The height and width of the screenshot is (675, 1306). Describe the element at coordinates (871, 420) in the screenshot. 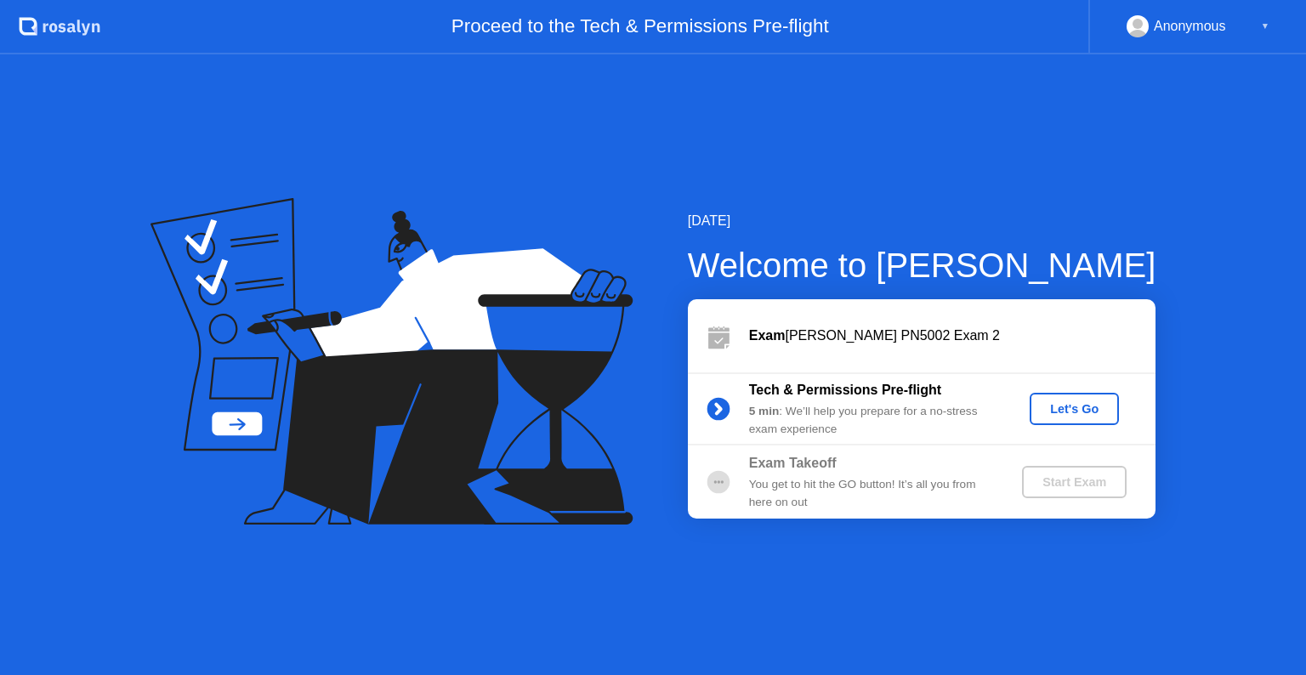

I see `div: : We’ll help you prepare for a no-stress exam experience` at that location.